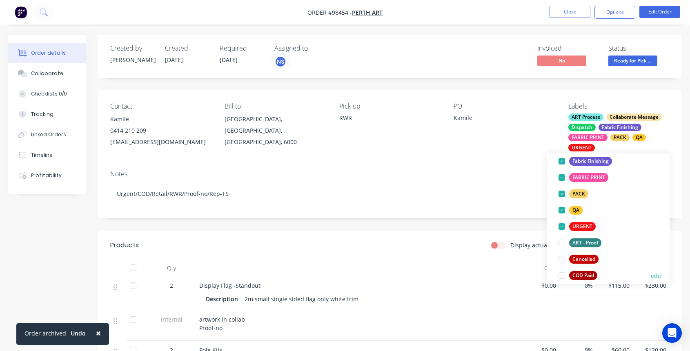 The height and width of the screenshot is (351, 690). Describe the element at coordinates (301, 299) in the screenshot. I see `div: 2m small single sided flag only white trim` at that location.